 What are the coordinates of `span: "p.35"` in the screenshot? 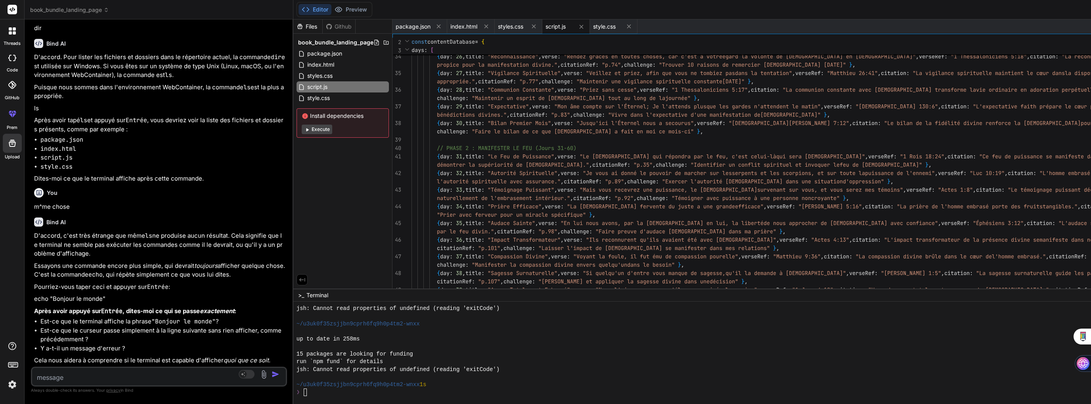 It's located at (643, 164).